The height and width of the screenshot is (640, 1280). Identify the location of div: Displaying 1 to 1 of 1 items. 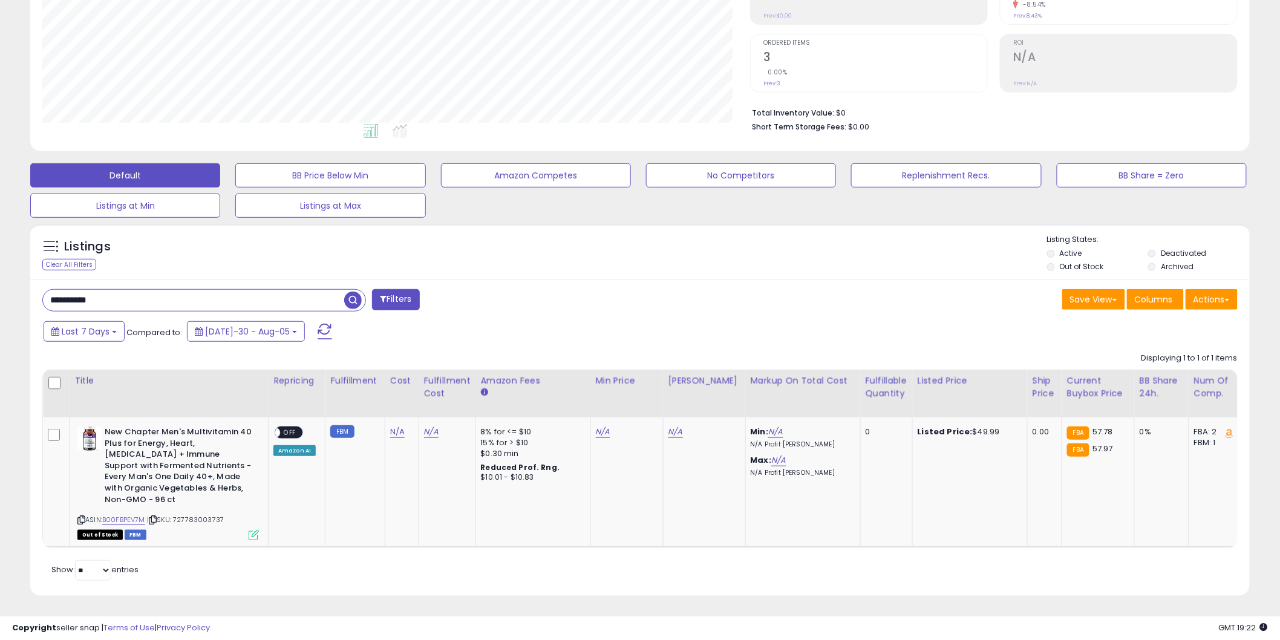
(1190, 358).